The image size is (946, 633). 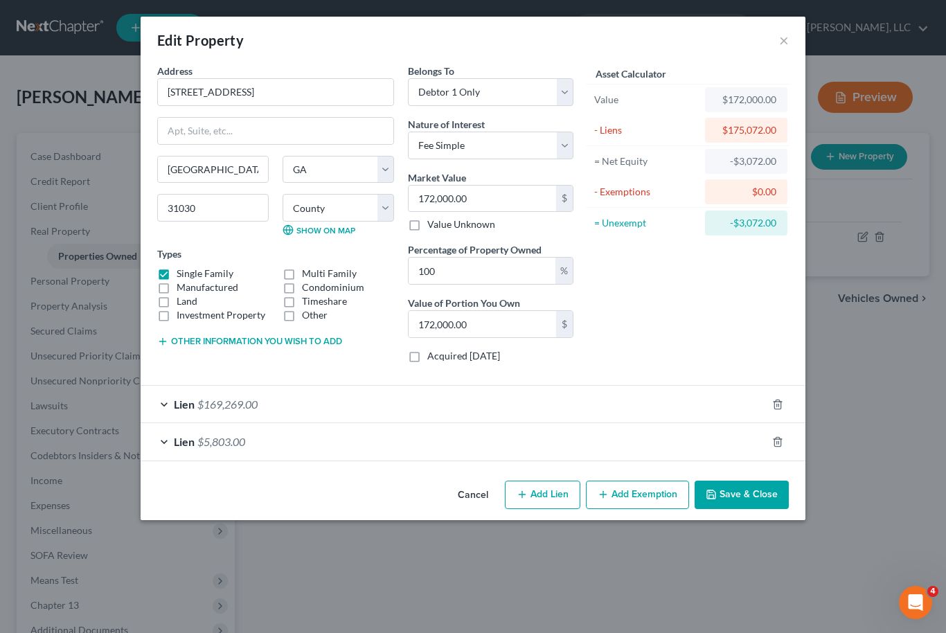 I want to click on label: Other, so click(x=315, y=315).